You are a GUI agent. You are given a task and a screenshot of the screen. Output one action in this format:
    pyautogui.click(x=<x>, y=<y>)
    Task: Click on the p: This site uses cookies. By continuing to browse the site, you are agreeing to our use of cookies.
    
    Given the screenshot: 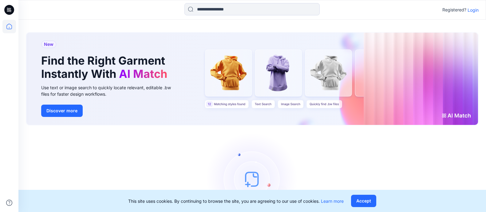 What is the action you would take?
    pyautogui.click(x=236, y=201)
    